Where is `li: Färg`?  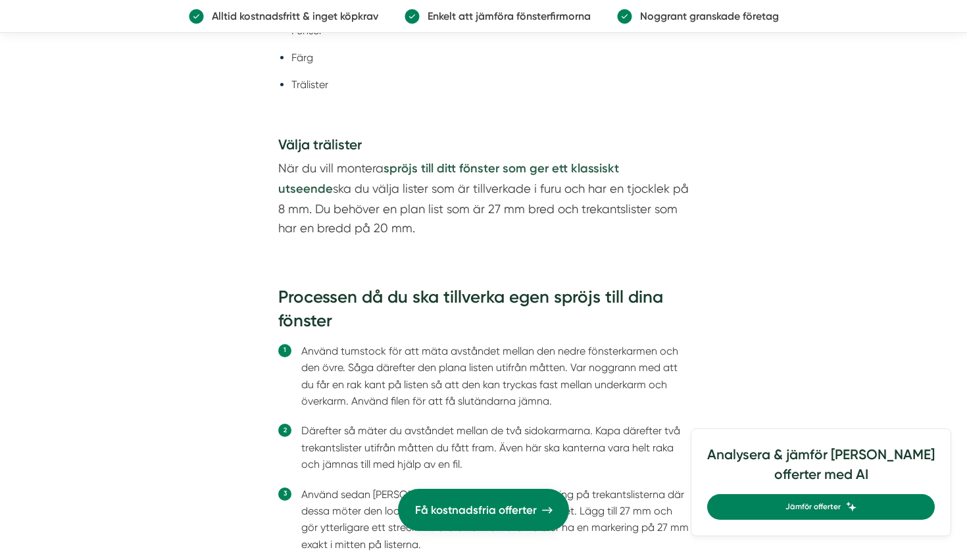 li: Färg is located at coordinates (490, 57).